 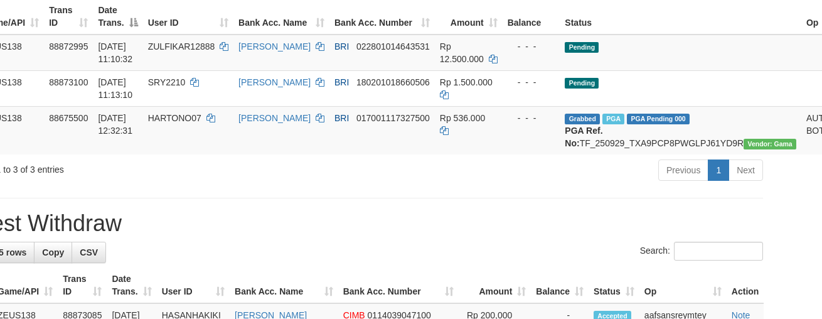 I want to click on span: Rp 536.000, so click(x=462, y=118).